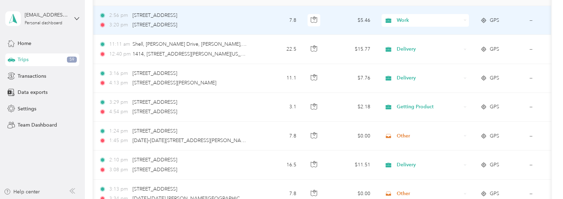 The width and height of the screenshot is (563, 199). I want to click on span: 3:29 pm, so click(119, 102).